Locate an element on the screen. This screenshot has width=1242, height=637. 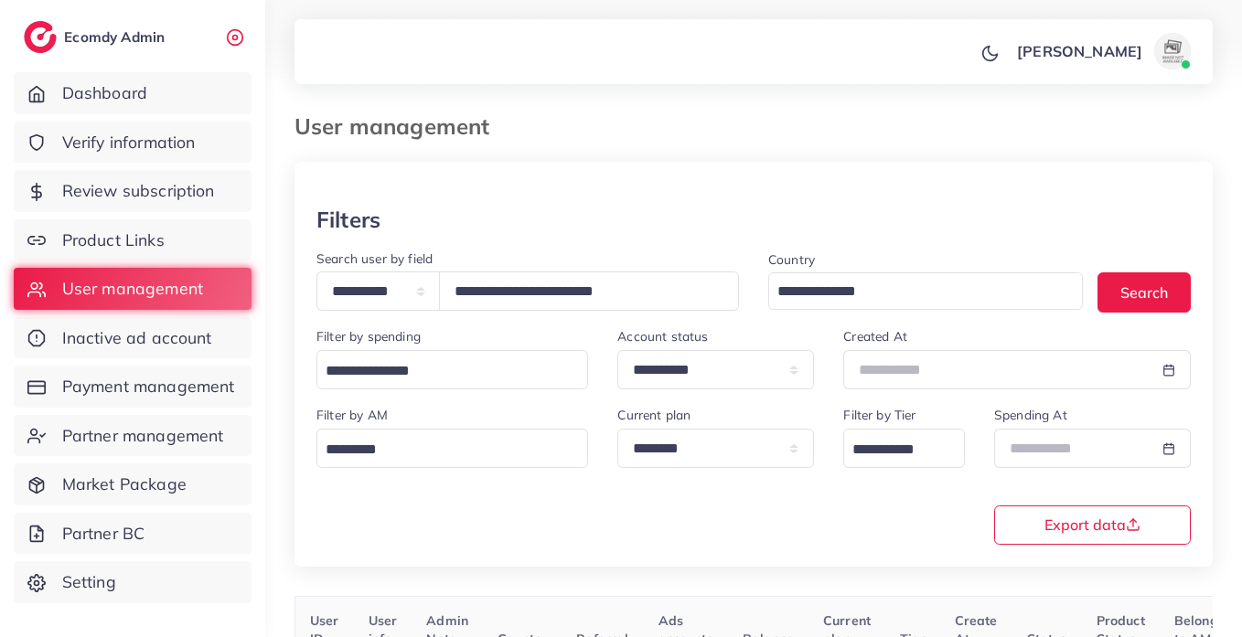
img: logo is located at coordinates (40, 37).